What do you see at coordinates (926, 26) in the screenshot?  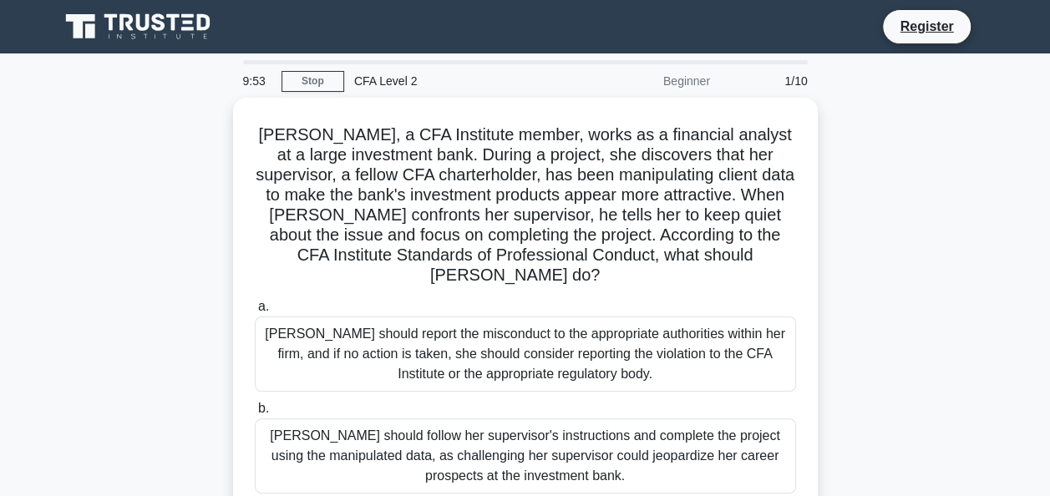 I see `a: Register` at bounding box center [926, 26].